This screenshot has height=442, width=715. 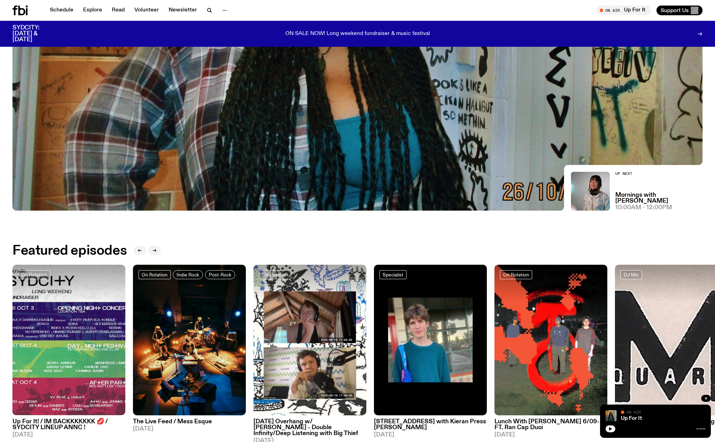 I want to click on span: Specialist, so click(x=393, y=275).